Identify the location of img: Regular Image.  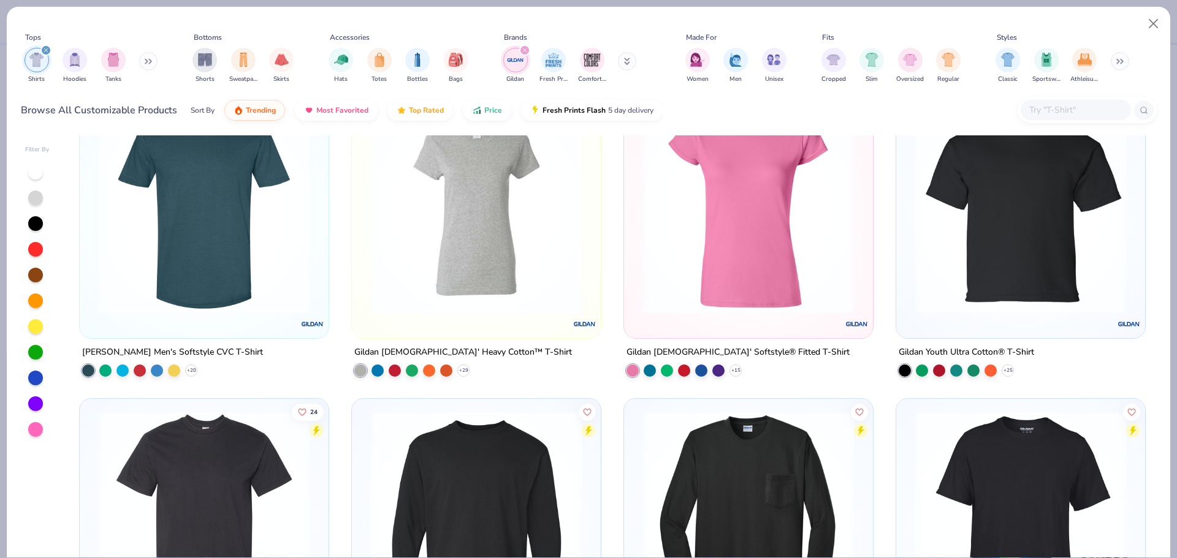
(948, 59).